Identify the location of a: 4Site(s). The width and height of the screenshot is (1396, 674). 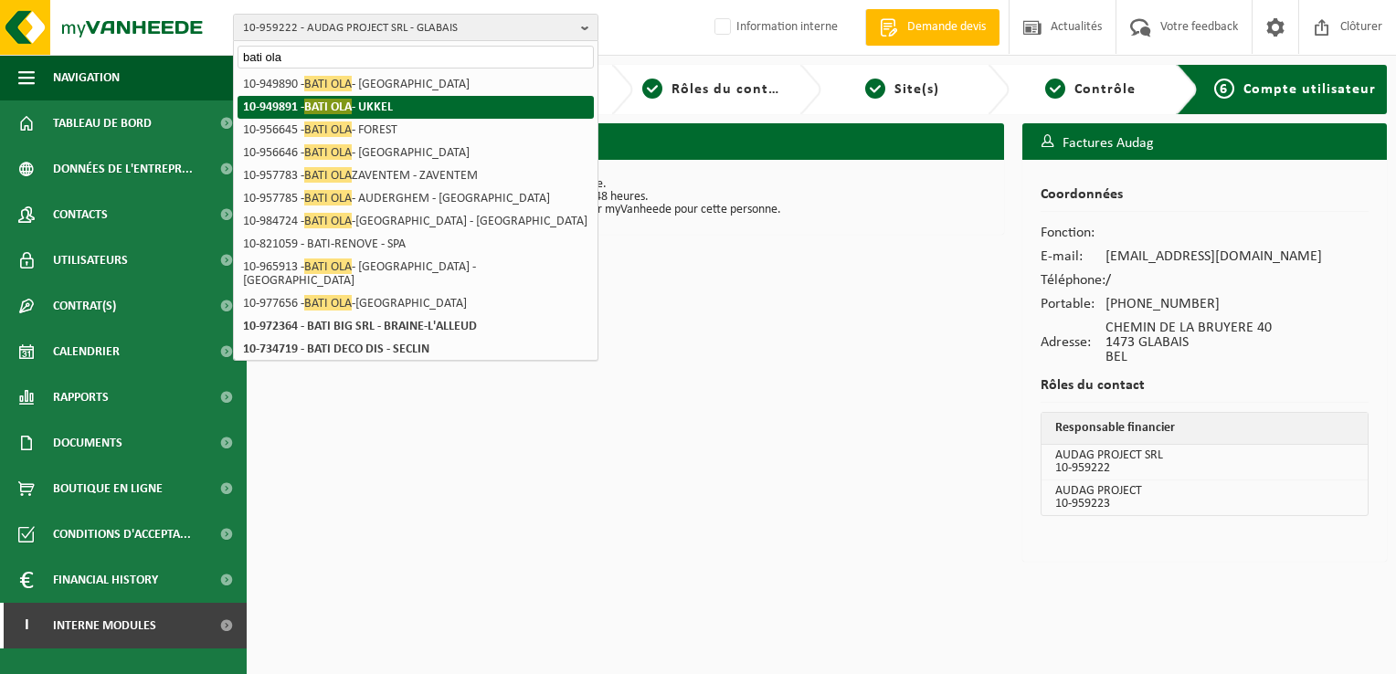
(902, 90).